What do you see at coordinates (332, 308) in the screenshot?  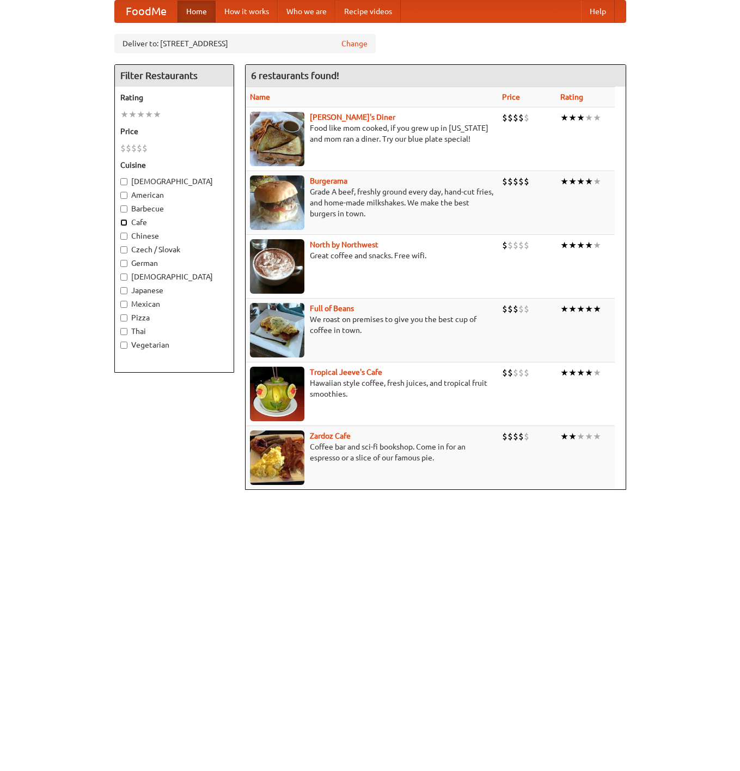 I see `b: Full of Beans` at bounding box center [332, 308].